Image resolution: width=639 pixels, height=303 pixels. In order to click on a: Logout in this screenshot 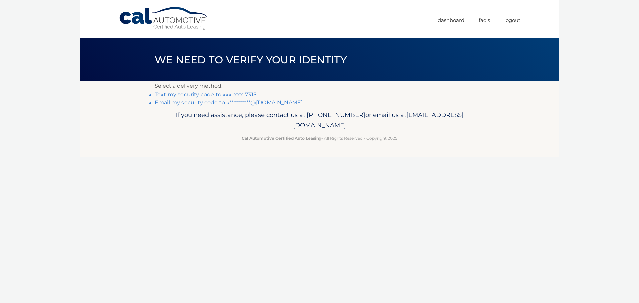, I will do `click(512, 20)`.